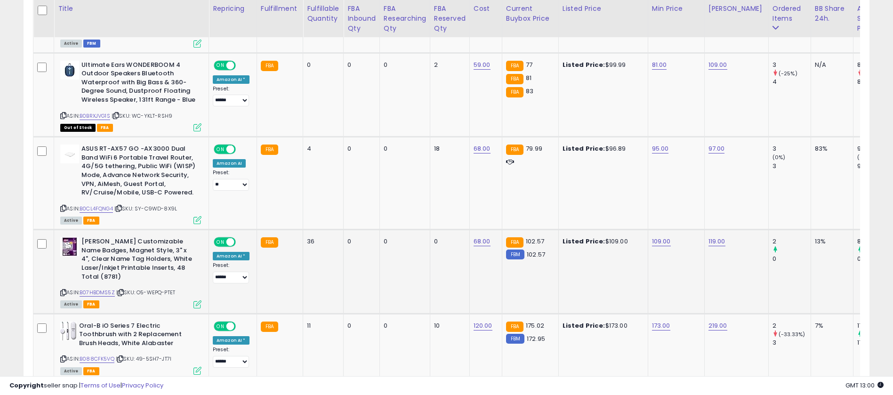 The height and width of the screenshot is (395, 893). What do you see at coordinates (529, 78) in the screenshot?
I see `span: 81` at bounding box center [529, 78].